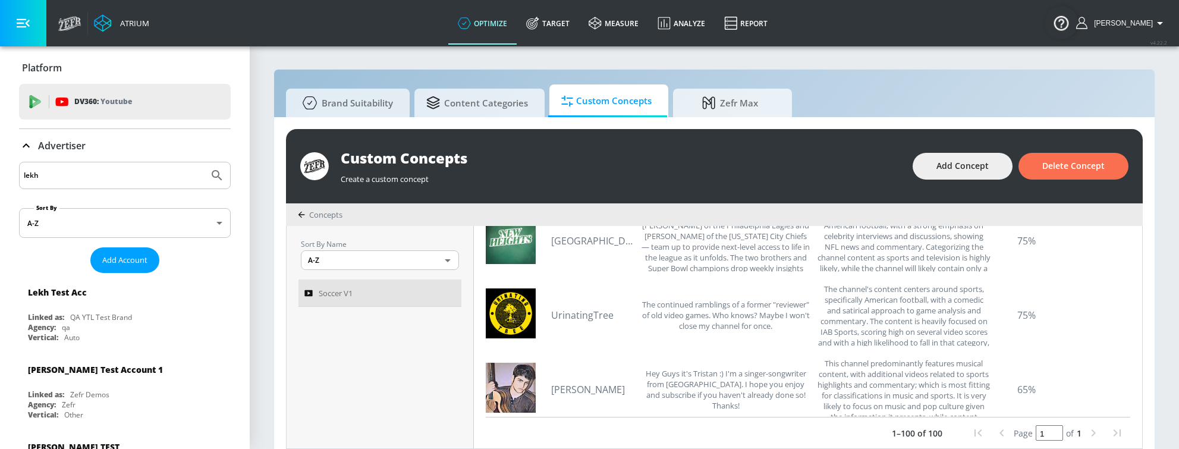 This screenshot has width=1179, height=449. What do you see at coordinates (725, 240) in the screenshot?
I see `div: Football’s funniest family duo — Jason Kelce of the Philadelphia Eagles and Travis Kelce of the K...` at bounding box center [725, 240].